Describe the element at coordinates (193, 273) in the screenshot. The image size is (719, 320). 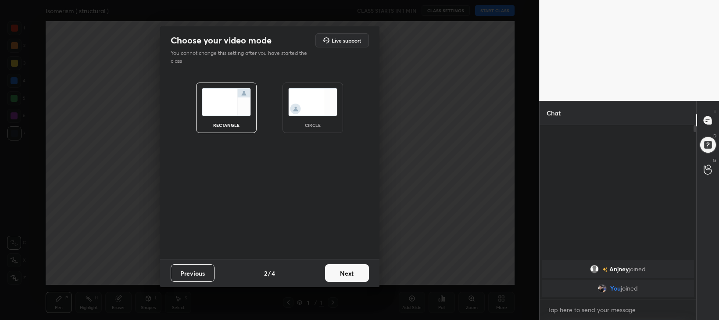
I see `button: Previous` at that location.